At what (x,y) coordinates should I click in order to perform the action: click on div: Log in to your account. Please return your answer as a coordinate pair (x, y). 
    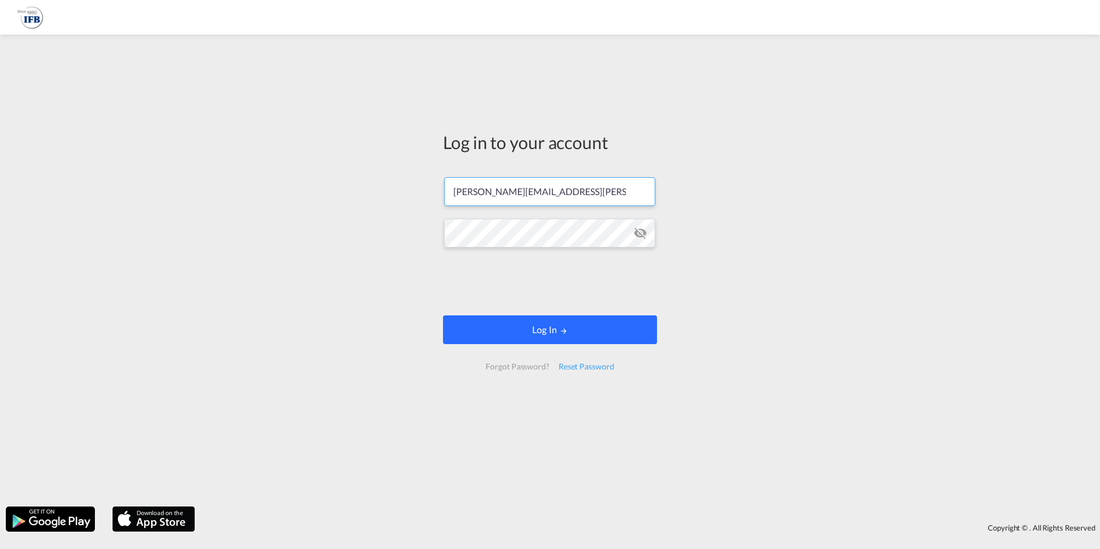
    Looking at the image, I should click on (550, 142).